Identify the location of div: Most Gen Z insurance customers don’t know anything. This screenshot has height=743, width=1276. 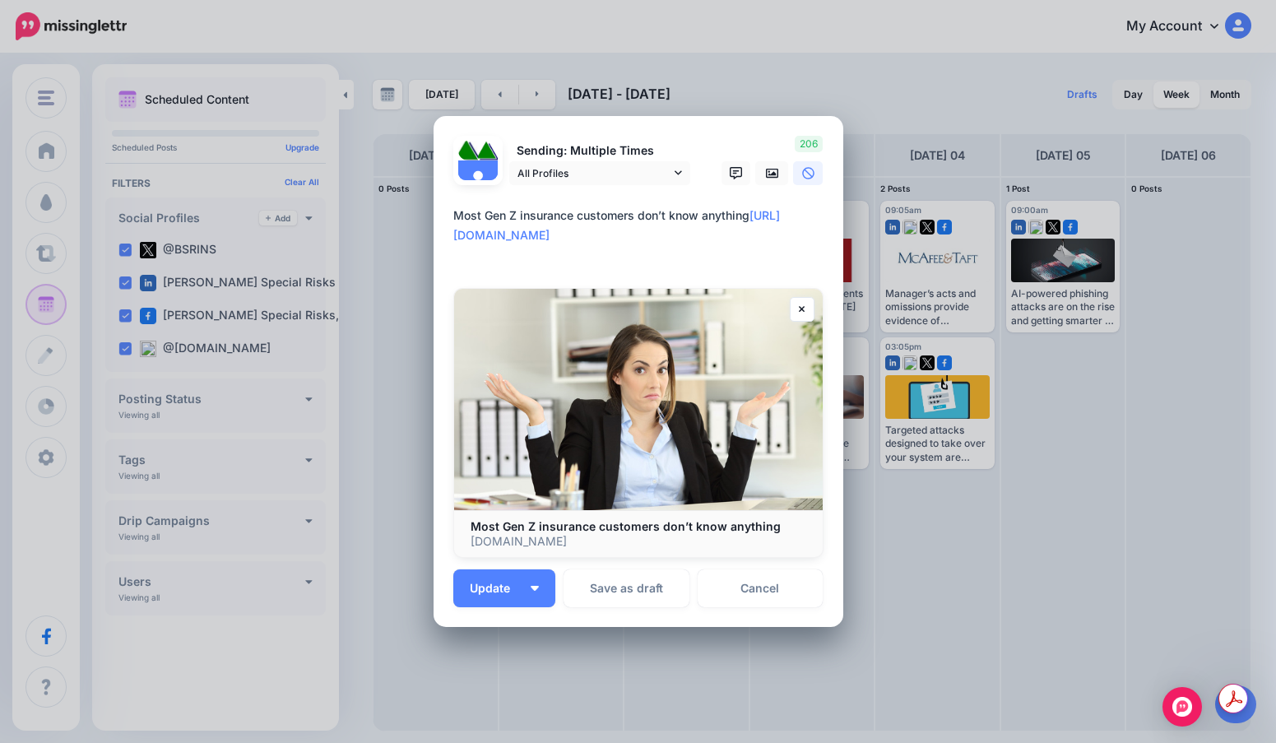
(642, 225).